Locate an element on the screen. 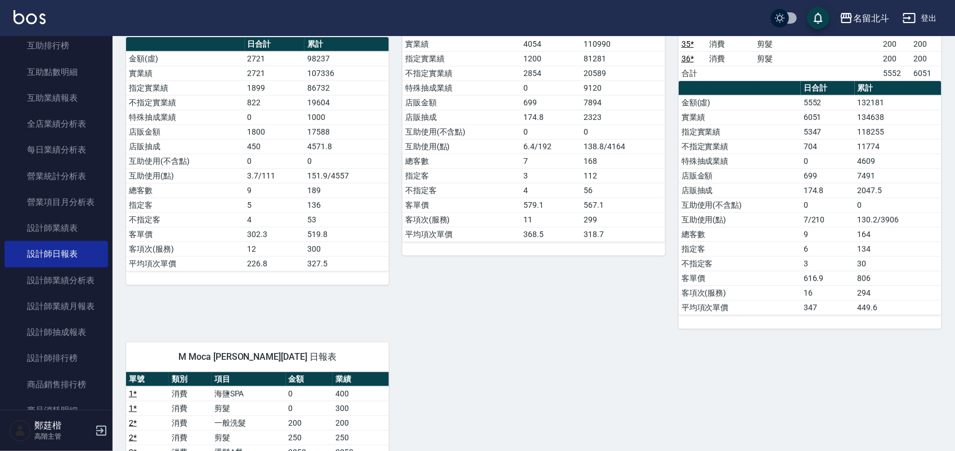 The image size is (955, 451). td: 6.4/192 is located at coordinates (551, 146).